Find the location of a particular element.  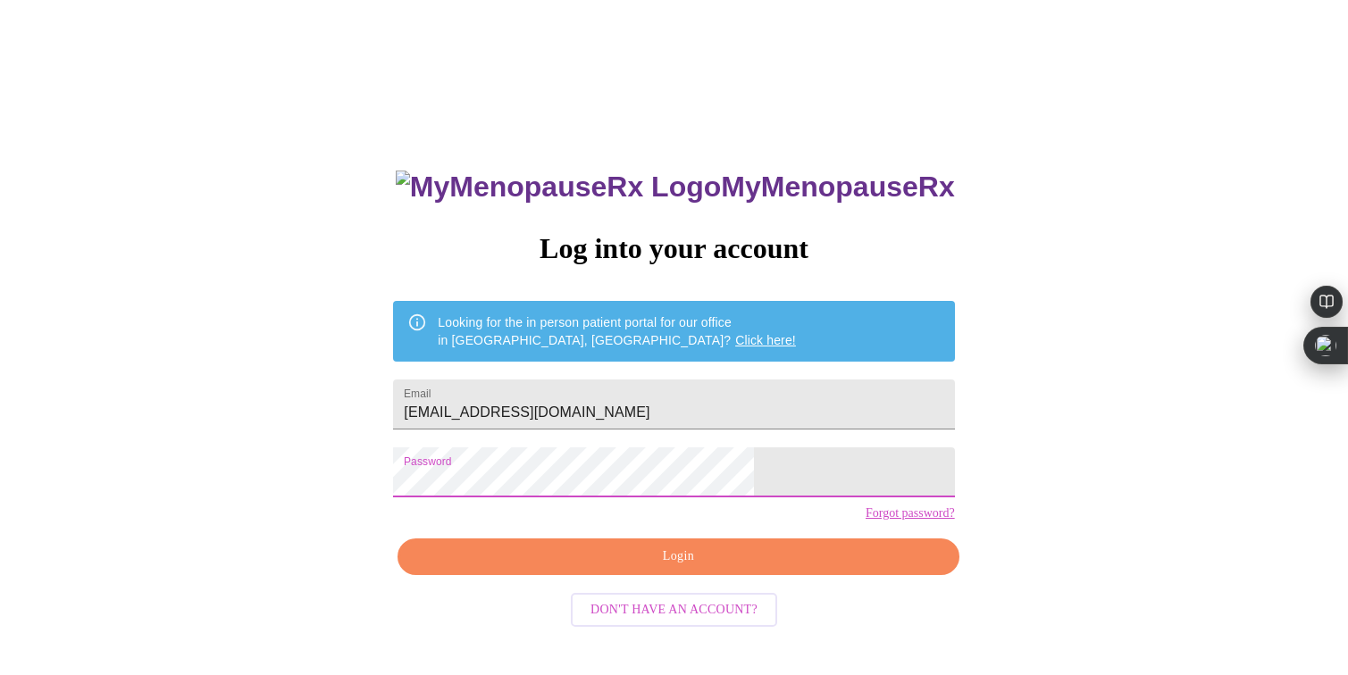

button: Login is located at coordinates (678, 557).